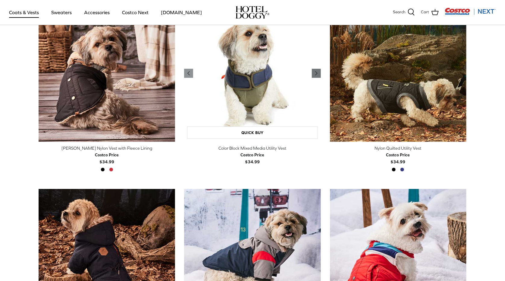 The image size is (505, 281). Describe the element at coordinates (253, 12) in the screenshot. I see `a: hoteldoggy.com hoteldoggycom` at that location.